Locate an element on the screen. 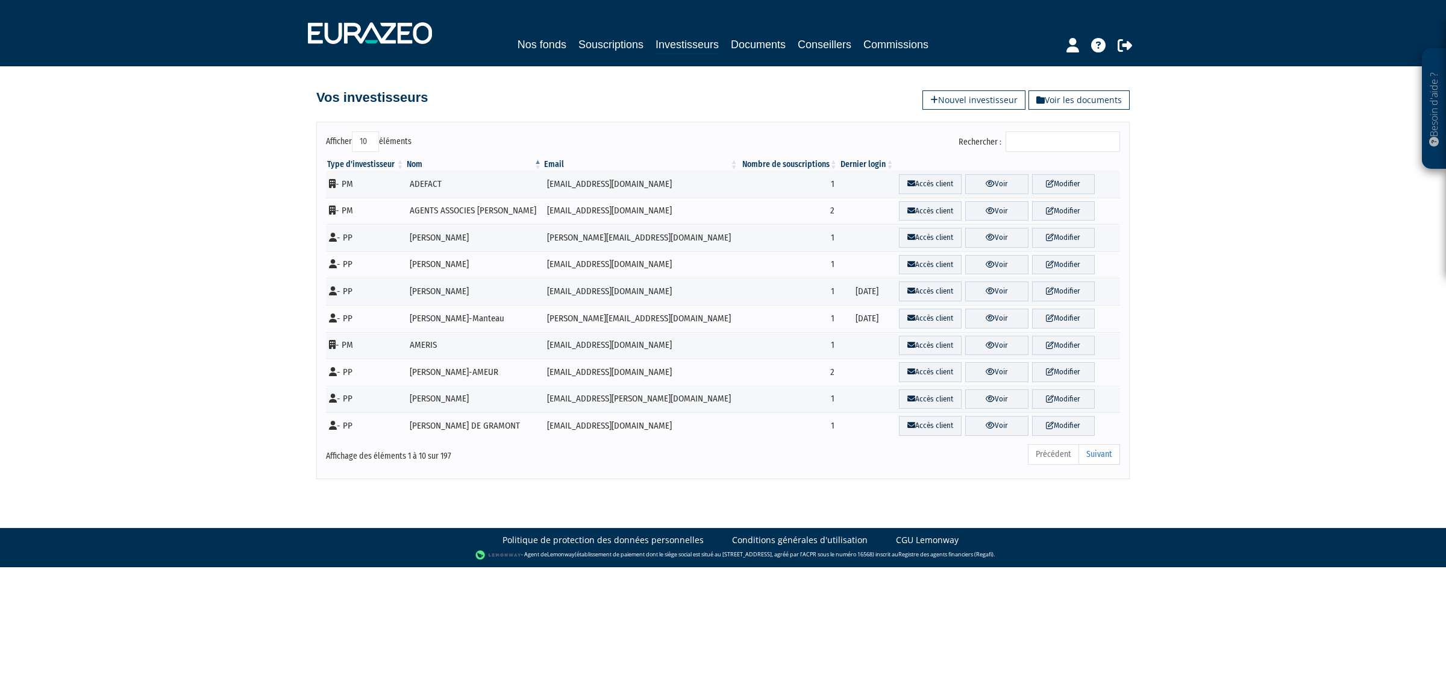 This screenshot has width=1446, height=692. a: Investisseurs is located at coordinates (687, 45).